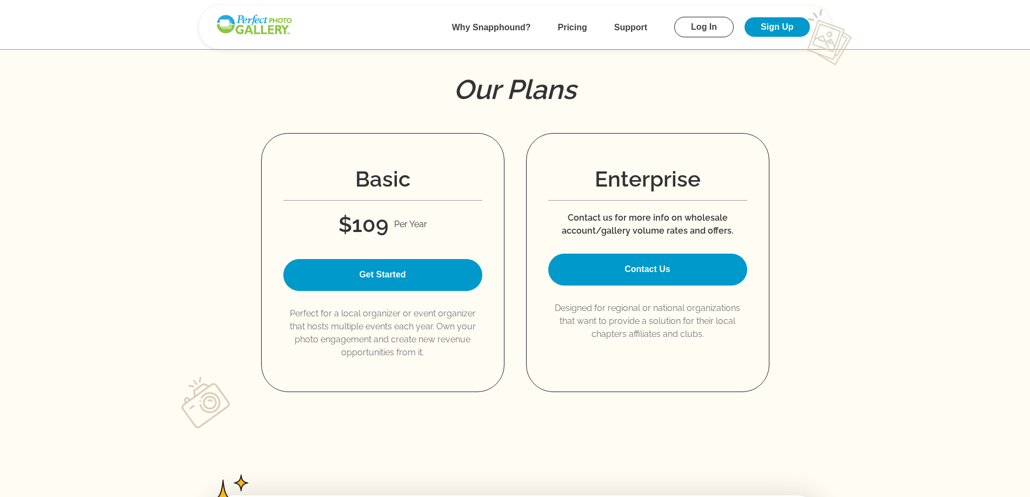  Describe the element at coordinates (363, 224) in the screenshot. I see `div: $109` at that location.